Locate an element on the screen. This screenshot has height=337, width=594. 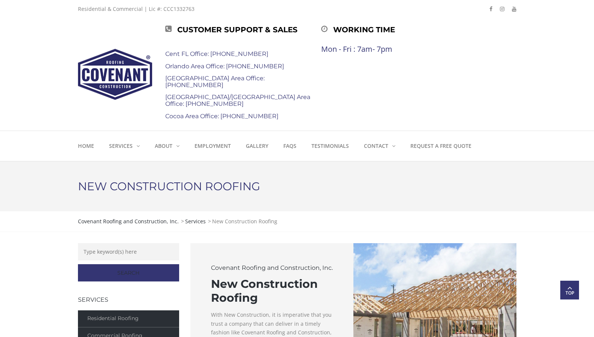
h1: New Construction Roofing is located at coordinates (297, 186).